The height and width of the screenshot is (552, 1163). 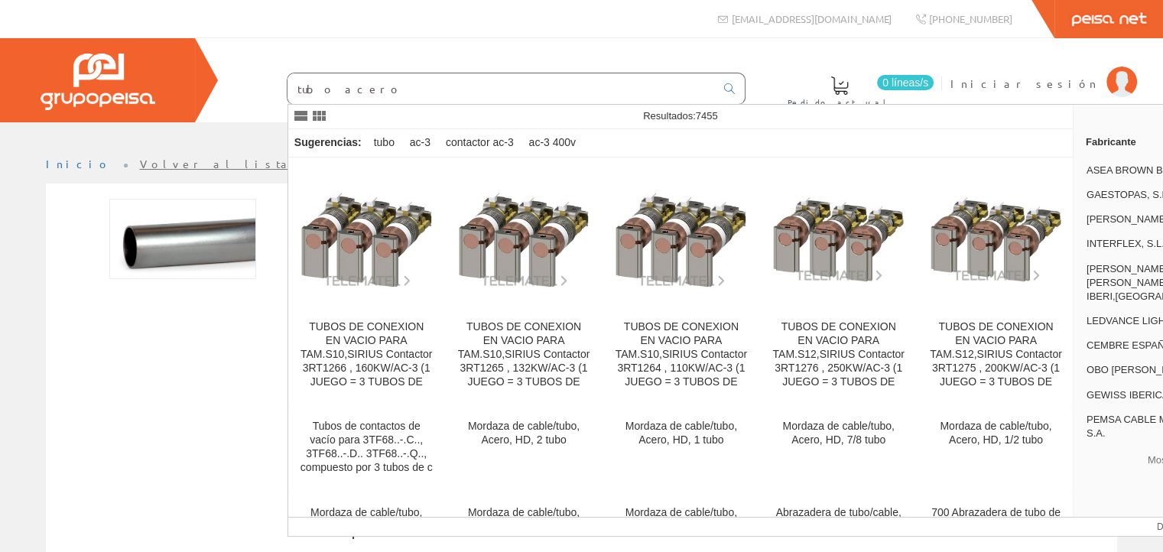 What do you see at coordinates (366, 282) in the screenshot?
I see `a: TUBOS DE CONEXION EN VACIO PARA TAM.S10,SIRIUS Contactor 3RT1266 , 160KW/AC-3 (1 JUEGO = 3 TUBOS ...` at bounding box center [366, 282].